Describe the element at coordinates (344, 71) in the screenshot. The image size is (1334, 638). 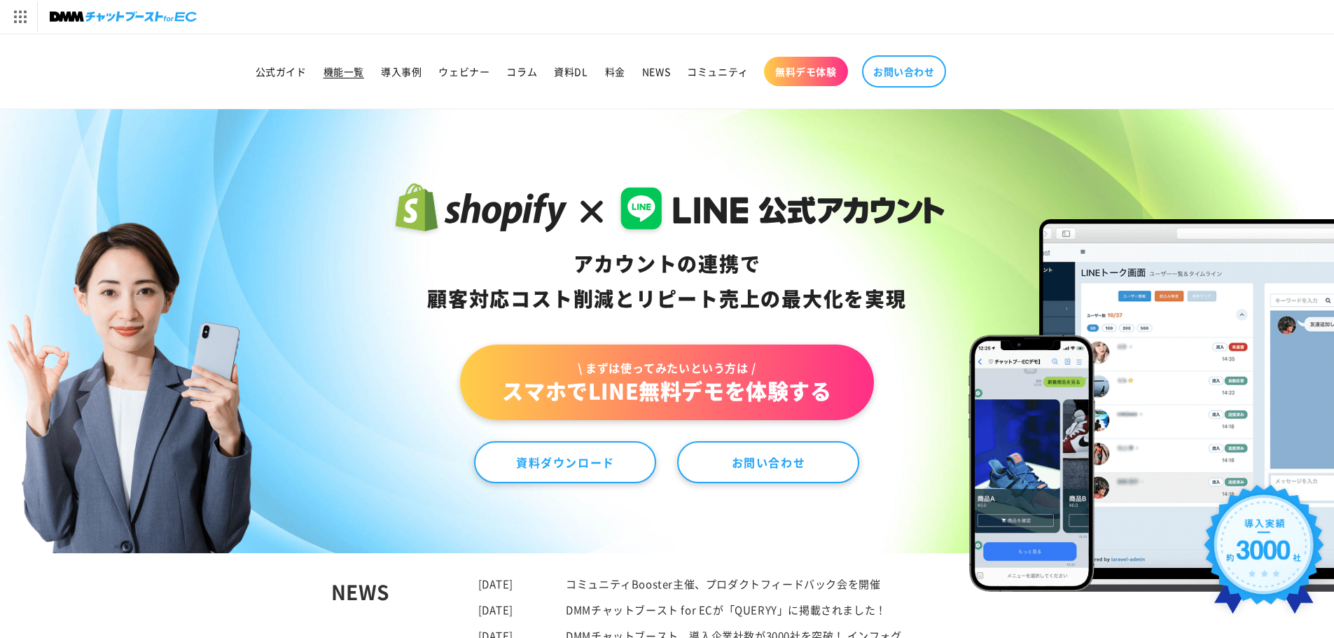
I see `a: 機能一覧` at that location.